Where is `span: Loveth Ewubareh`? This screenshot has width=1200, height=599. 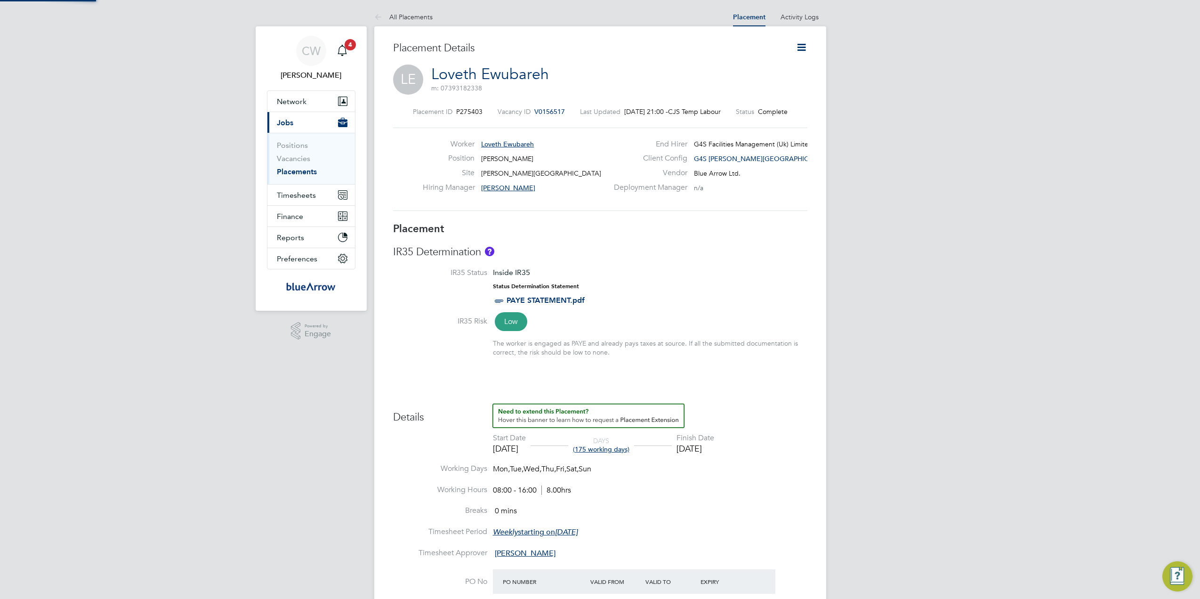 span: Loveth Ewubareh is located at coordinates (507, 144).